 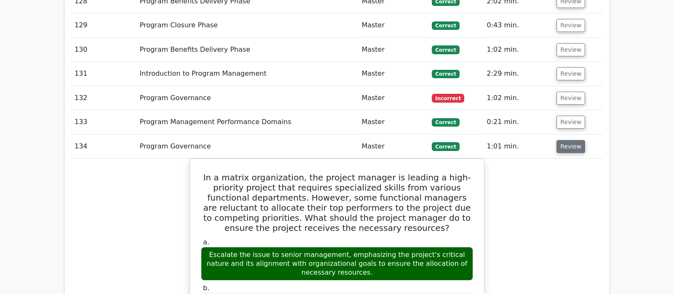 What do you see at coordinates (337, 203) in the screenshot?
I see `h5: In a matrix organization, the project manager is leading a high-priority project that requires sp...` at bounding box center [337, 203].